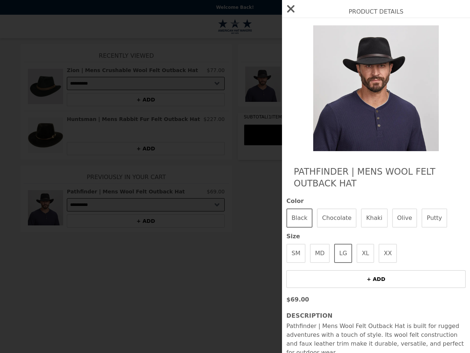 Image resolution: width=470 pixels, height=353 pixels. Describe the element at coordinates (320, 253) in the screenshot. I see `button: MD` at that location.